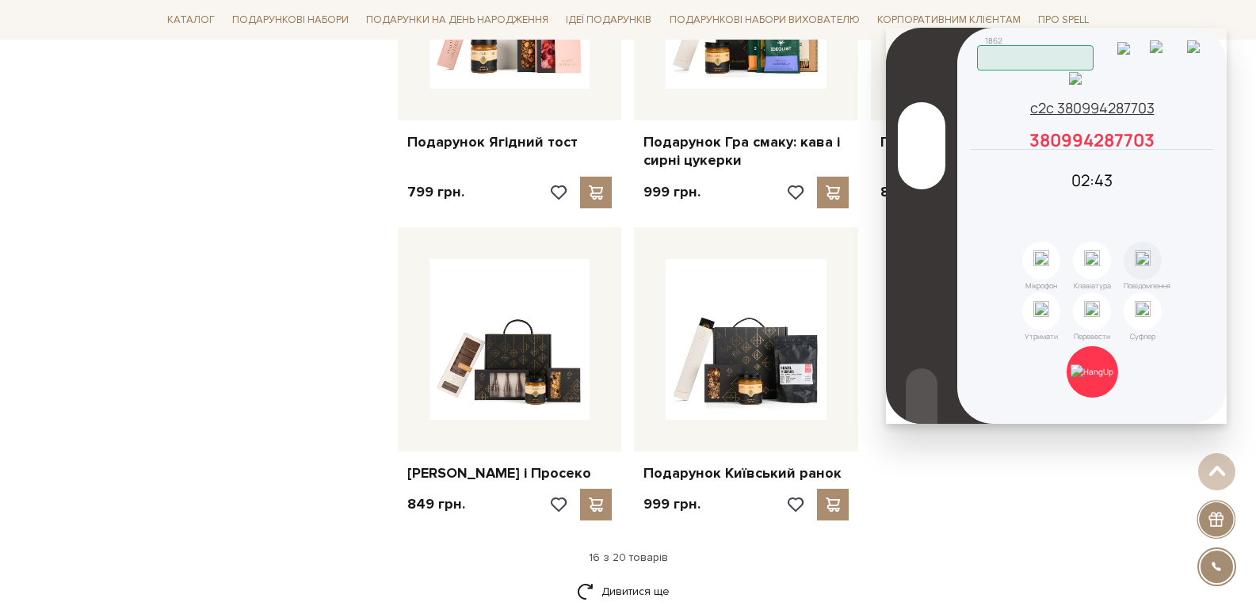 The height and width of the screenshot is (606, 1256). I want to click on a: Про Spell, so click(1063, 20).